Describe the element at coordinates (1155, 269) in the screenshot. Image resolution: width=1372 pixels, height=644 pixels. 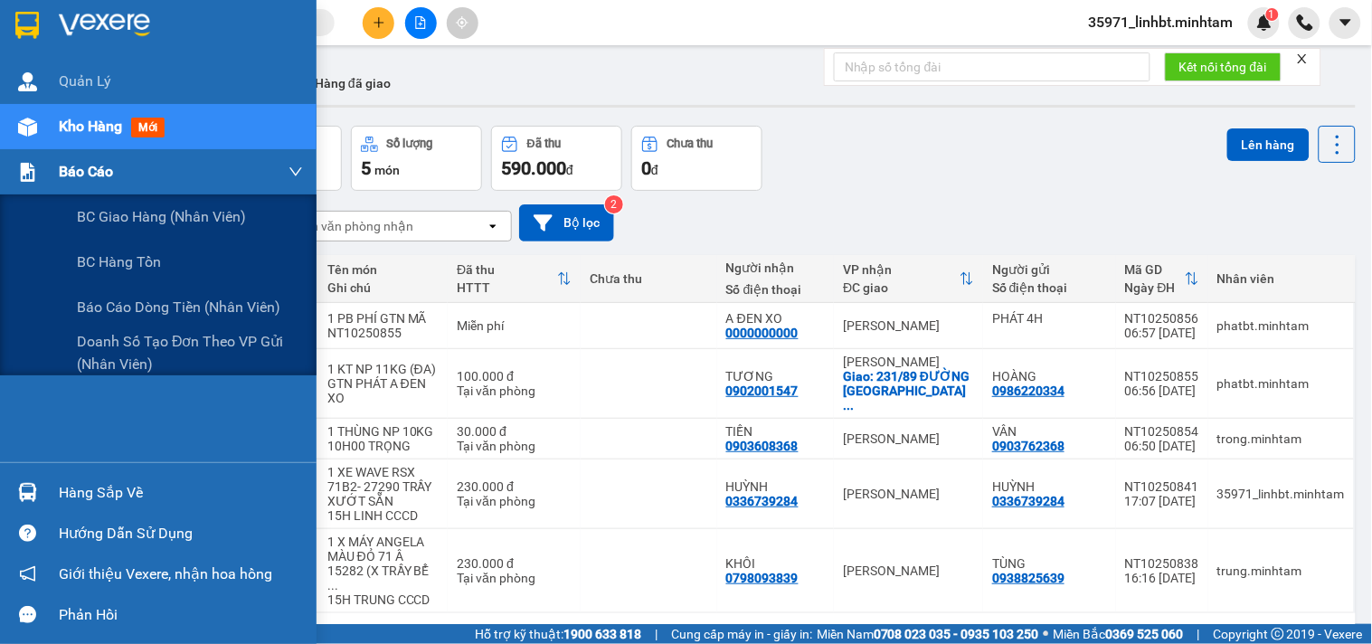
I see `div: Mã GD` at that location.